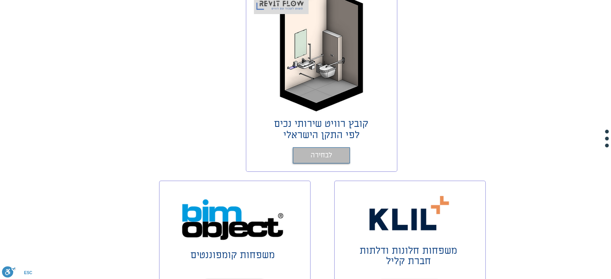 Image resolution: width=611 pixels, height=279 pixels. What do you see at coordinates (408, 251) in the screenshot?
I see `span: משפחות חלונות ודלתות` at bounding box center [408, 251].